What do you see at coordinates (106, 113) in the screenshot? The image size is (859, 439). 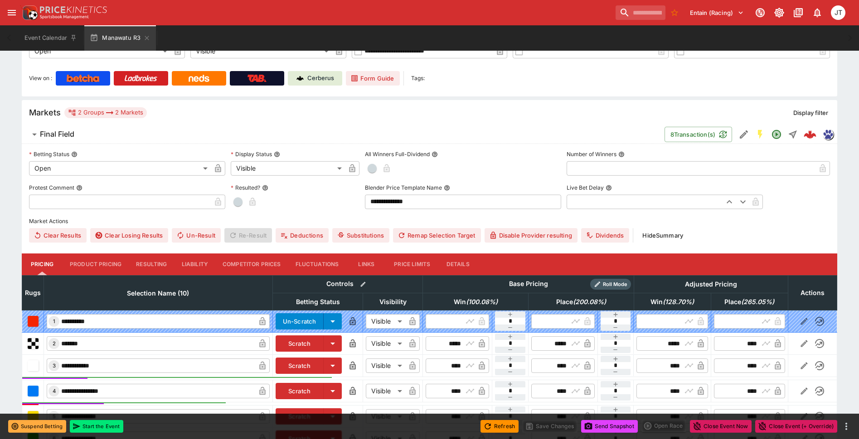 I see `div: 2 Groups 2 Markets` at bounding box center [106, 113].